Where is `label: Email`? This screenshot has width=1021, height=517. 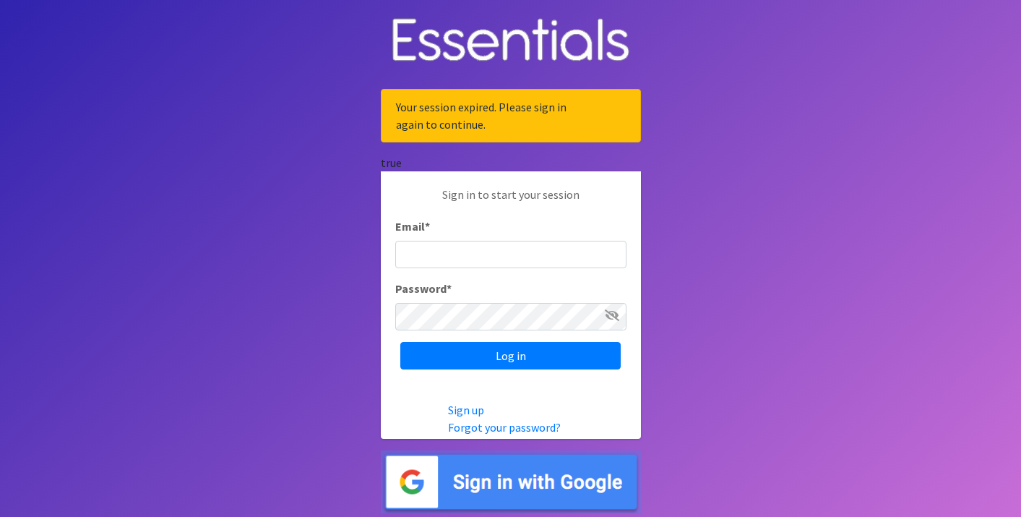
label: Email is located at coordinates (413, 226).